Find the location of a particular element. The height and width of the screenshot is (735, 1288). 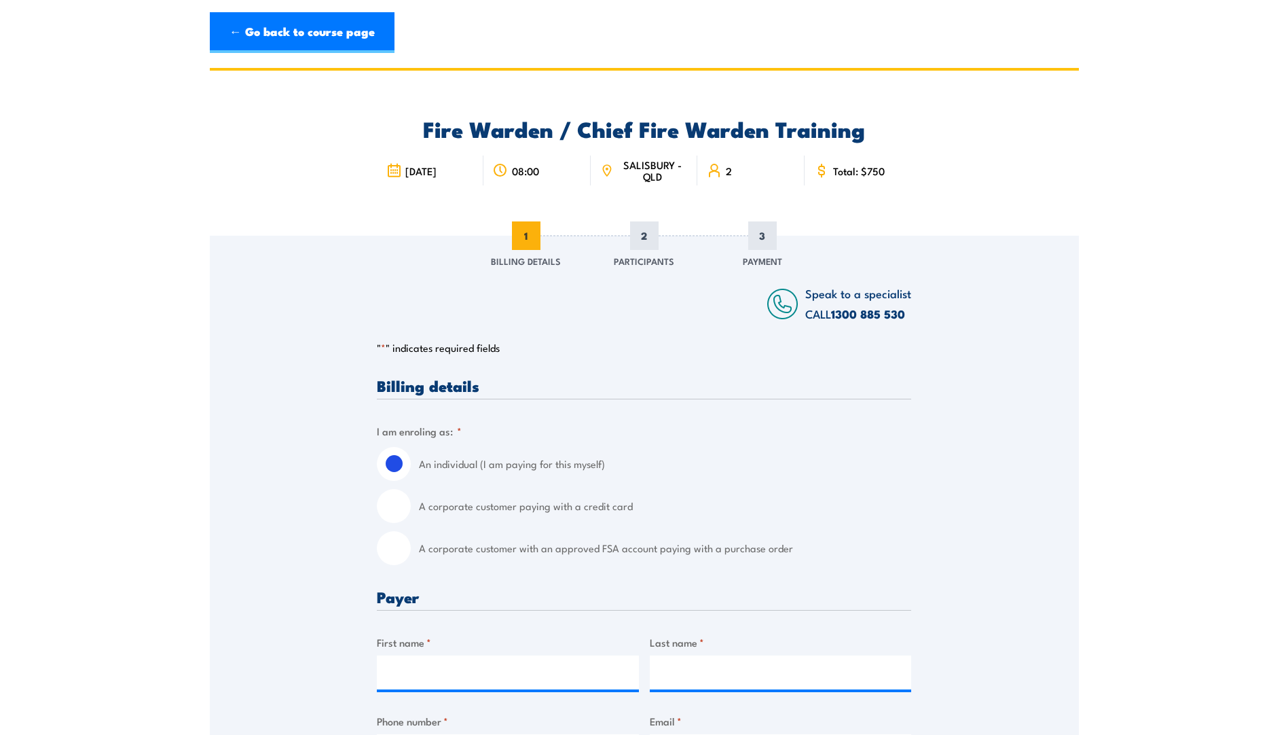

span: Billing Details is located at coordinates (526, 261).